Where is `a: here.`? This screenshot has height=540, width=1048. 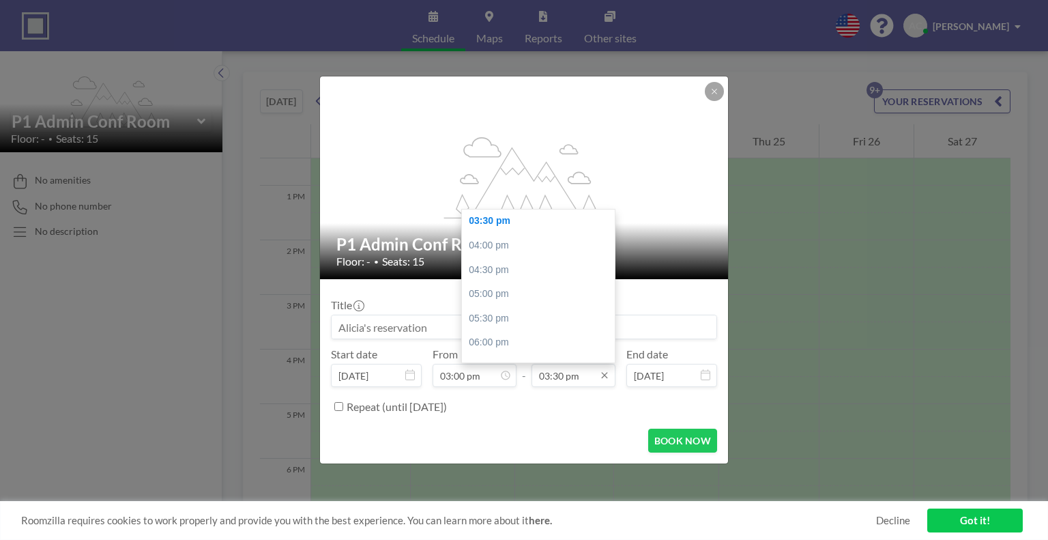 a: here. is located at coordinates (541, 520).